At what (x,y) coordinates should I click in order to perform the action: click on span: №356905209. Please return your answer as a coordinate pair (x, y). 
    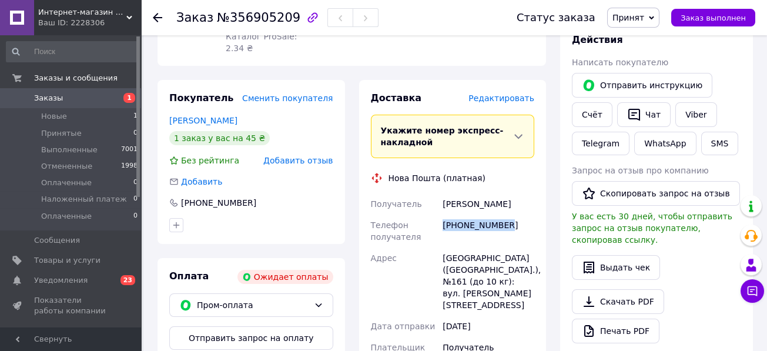
    Looking at the image, I should click on (259, 18).